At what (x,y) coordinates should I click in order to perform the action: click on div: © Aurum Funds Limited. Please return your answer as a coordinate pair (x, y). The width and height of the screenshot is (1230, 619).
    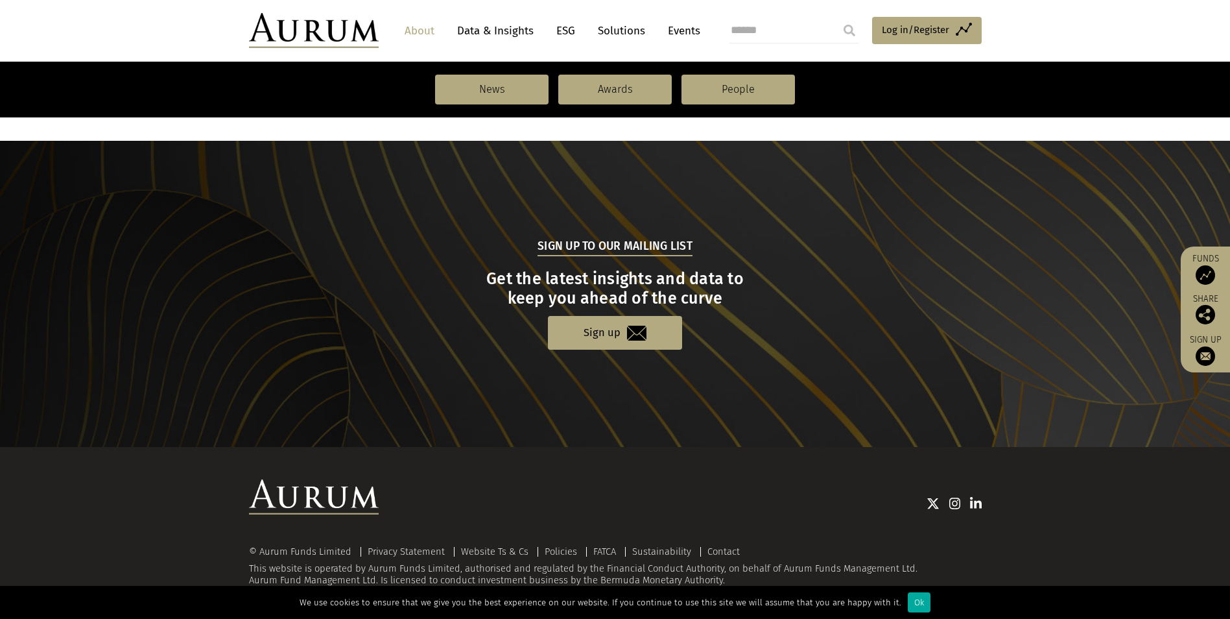
    Looking at the image, I should click on (304, 551).